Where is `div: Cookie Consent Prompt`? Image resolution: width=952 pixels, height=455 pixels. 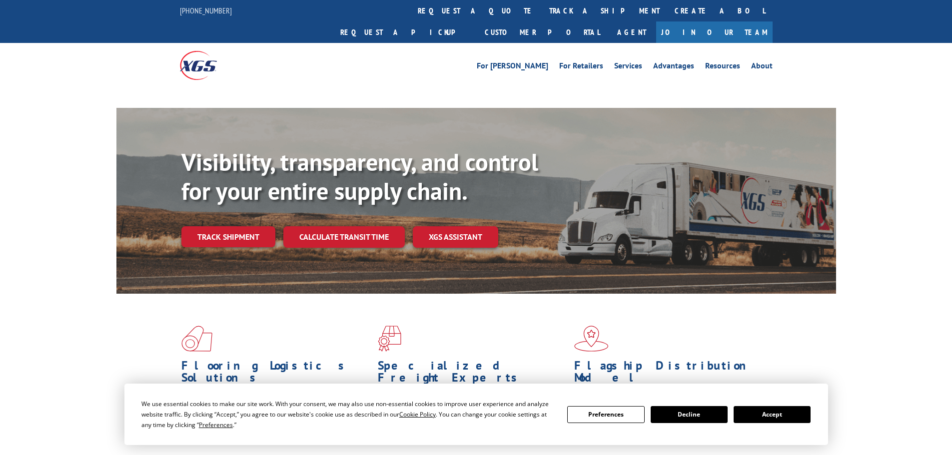 div: Cookie Consent Prompt is located at coordinates (476, 414).